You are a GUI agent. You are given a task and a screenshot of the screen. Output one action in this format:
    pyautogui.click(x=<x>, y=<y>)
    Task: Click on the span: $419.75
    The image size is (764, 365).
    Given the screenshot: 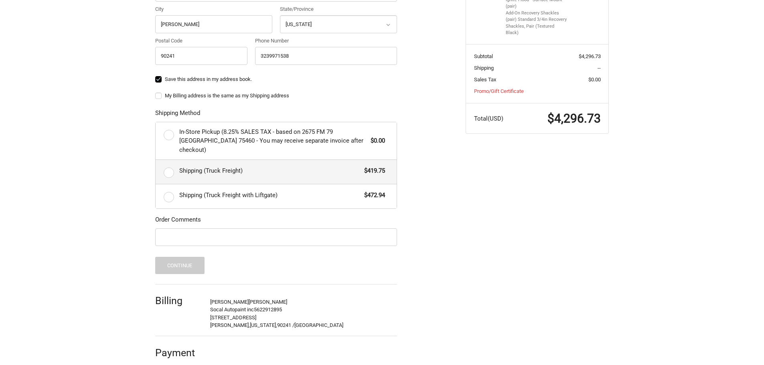 What is the action you would take?
    pyautogui.click(x=373, y=171)
    